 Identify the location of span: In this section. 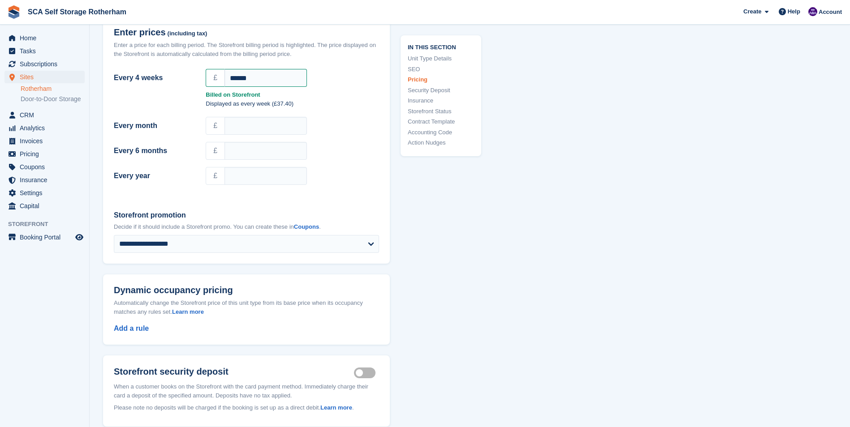
(441, 46).